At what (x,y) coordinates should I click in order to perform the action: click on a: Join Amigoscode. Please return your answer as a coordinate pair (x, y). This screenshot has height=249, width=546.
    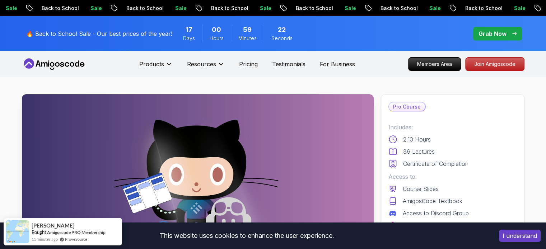
    Looking at the image, I should click on (494, 64).